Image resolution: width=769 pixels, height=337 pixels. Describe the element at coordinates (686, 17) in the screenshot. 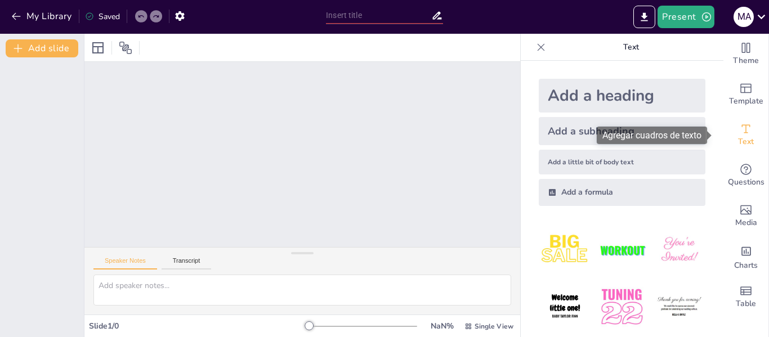

I see `button: Present` at that location.